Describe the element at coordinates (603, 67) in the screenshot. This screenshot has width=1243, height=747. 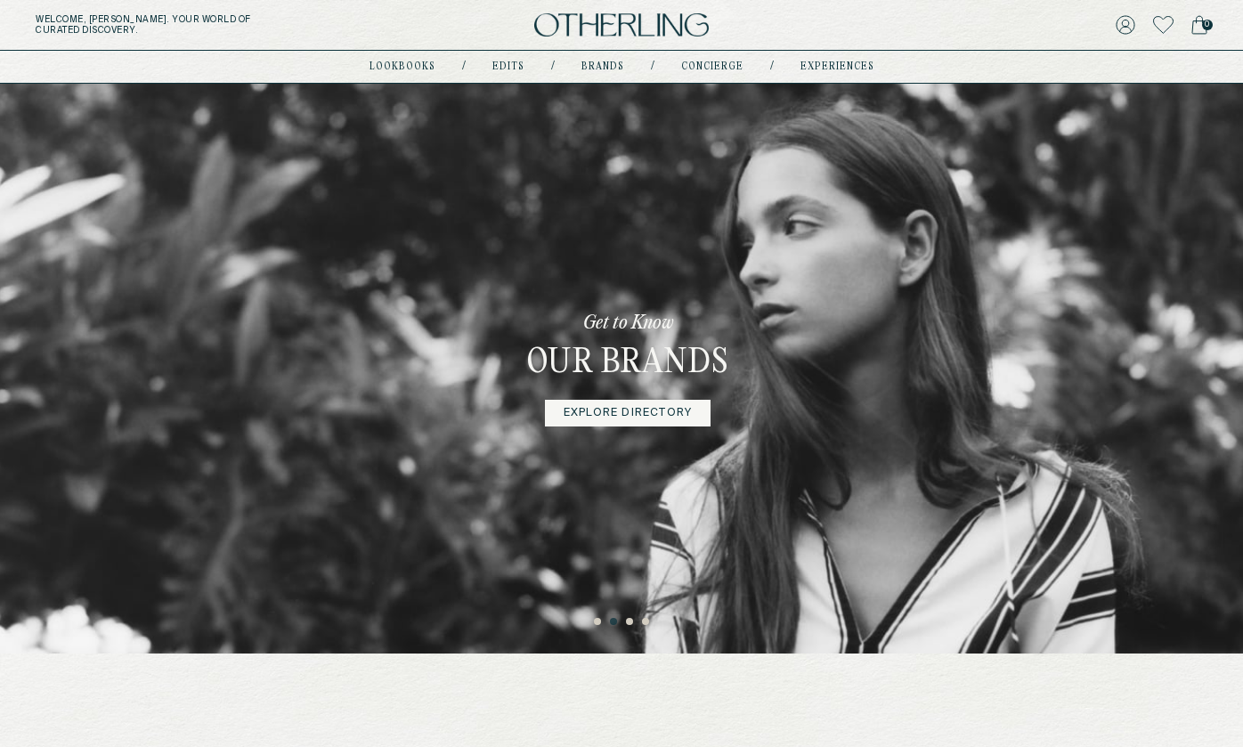
I see `a: Brands` at that location.